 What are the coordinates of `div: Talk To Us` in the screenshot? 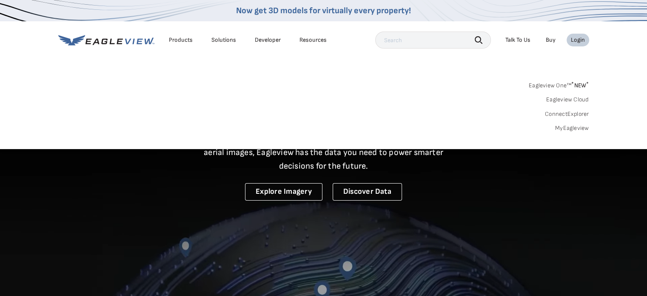 It's located at (518, 40).